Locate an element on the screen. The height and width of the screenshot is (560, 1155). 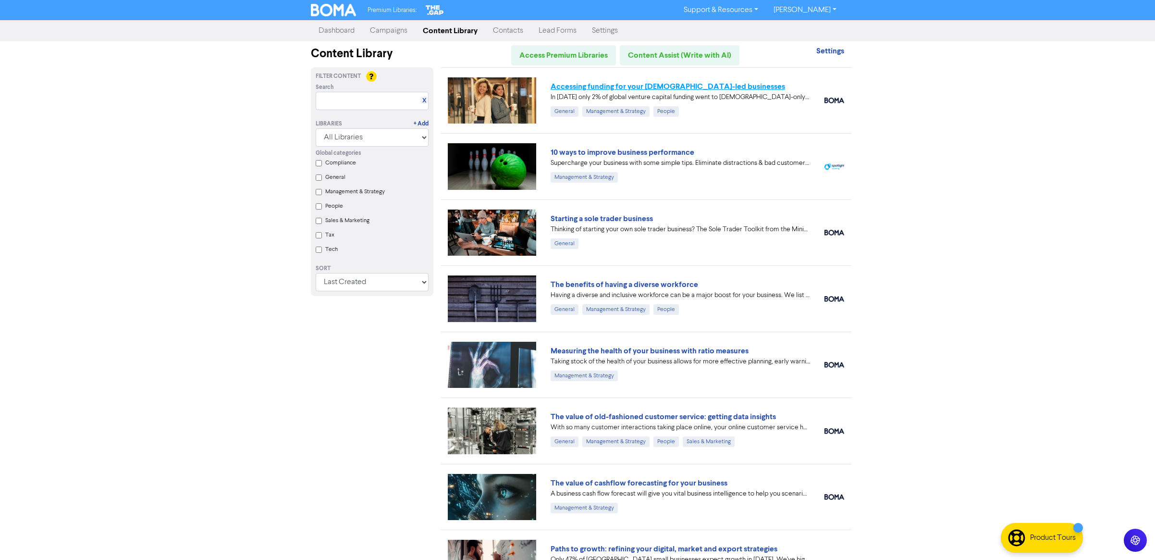
label: General is located at coordinates (335, 177).